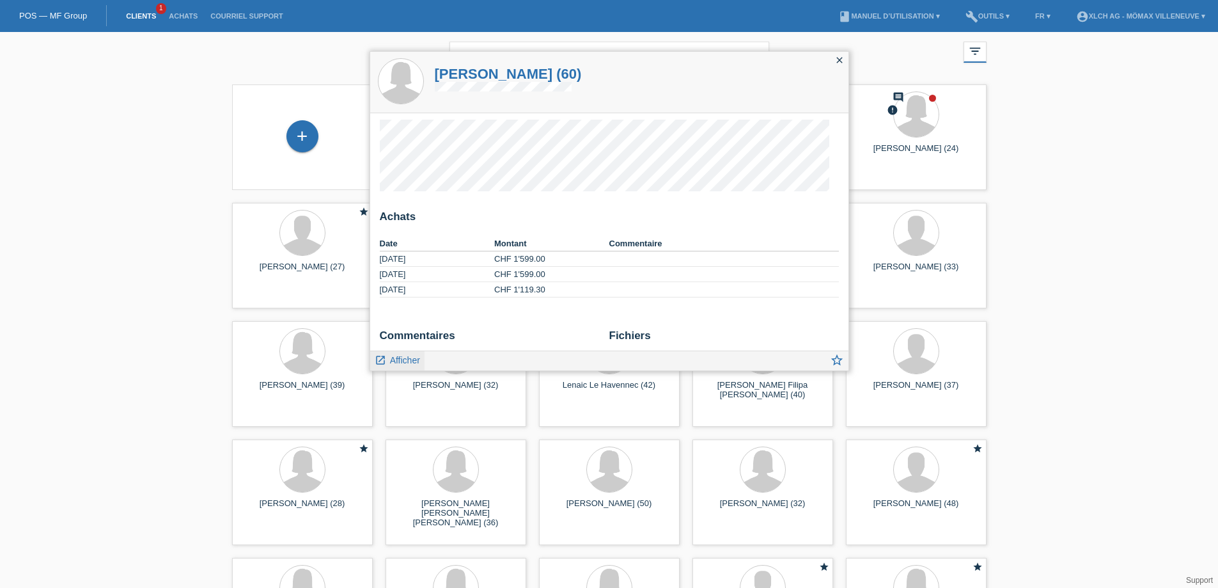  I want to click on a: Achats, so click(183, 16).